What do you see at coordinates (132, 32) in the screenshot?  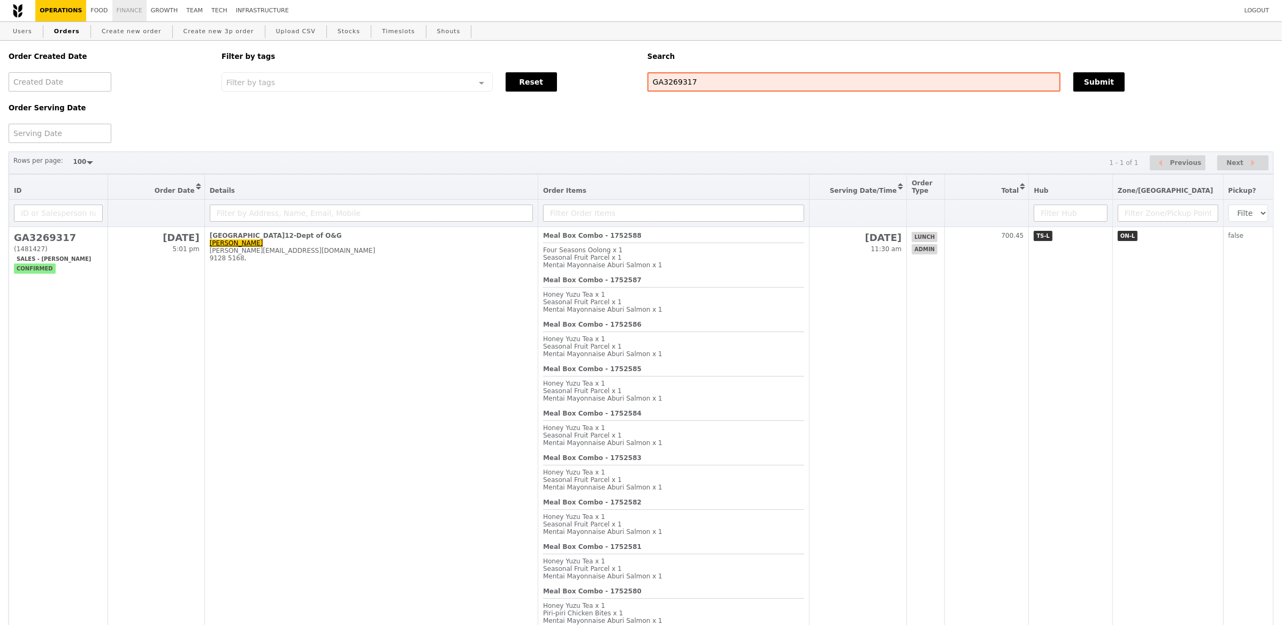 I see `a: Create new order` at bounding box center [132, 32].